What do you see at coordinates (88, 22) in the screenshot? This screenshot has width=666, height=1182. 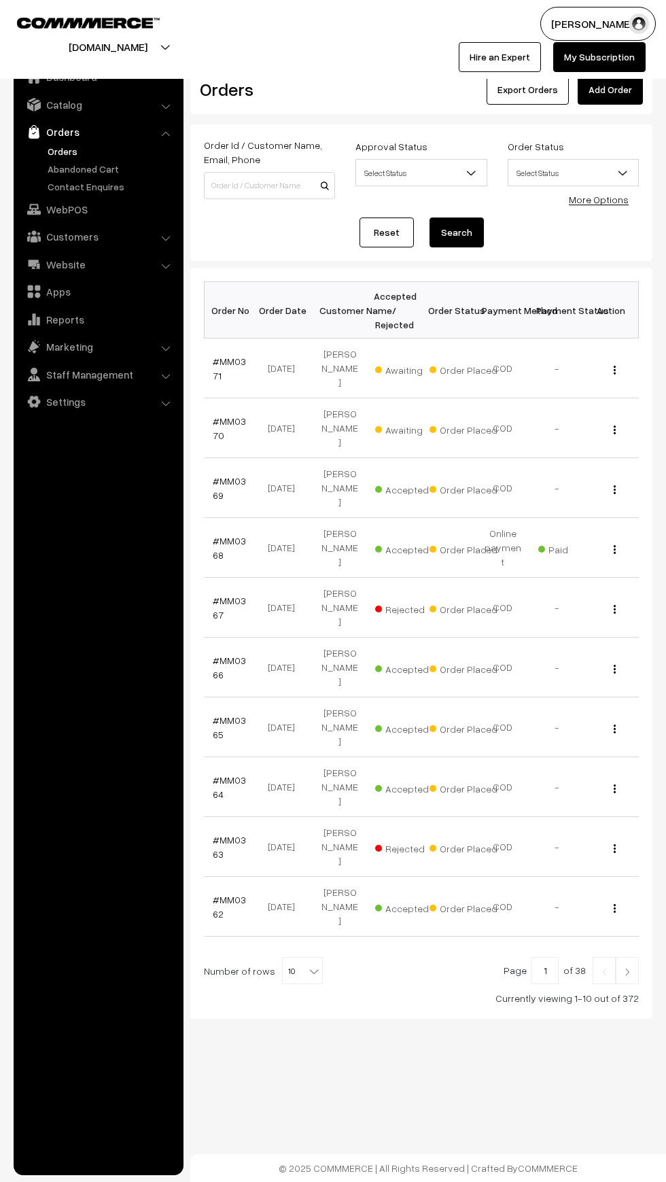 I see `img: COMMMERCE` at bounding box center [88, 22].